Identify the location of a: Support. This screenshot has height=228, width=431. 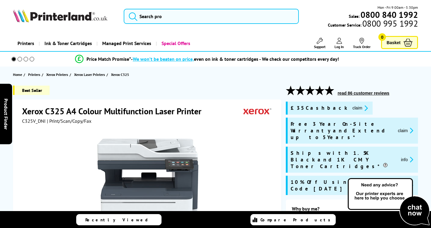
(320, 43).